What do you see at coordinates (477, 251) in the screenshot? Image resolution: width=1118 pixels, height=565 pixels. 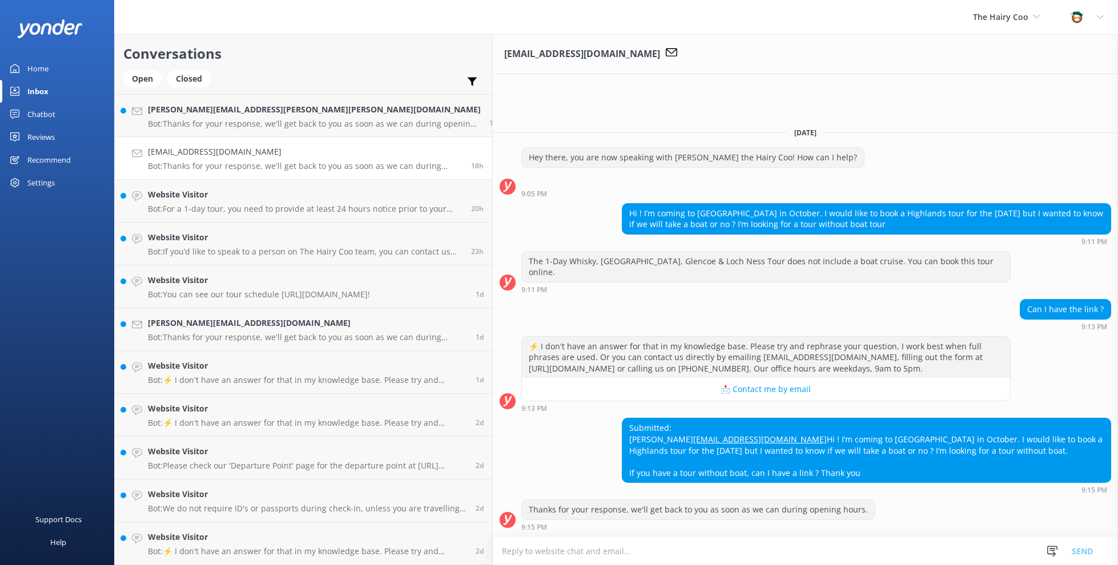 I see `span: Sep 14 2025 04:13pm (UTC +01:00) Europe/Dublin` at bounding box center [477, 251].